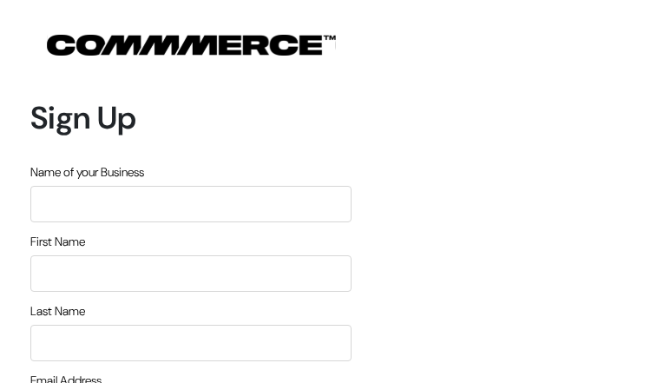  I want to click on label: First Name, so click(57, 241).